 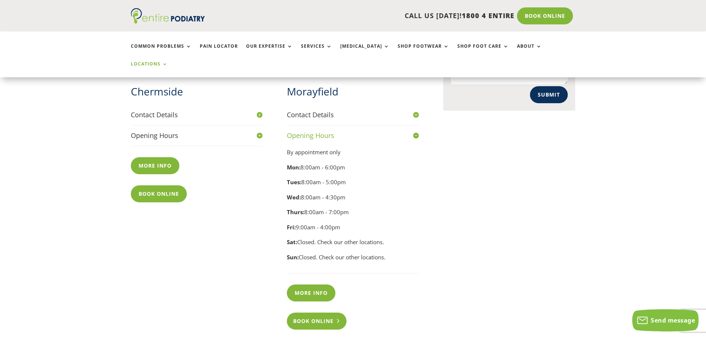 What do you see at coordinates (161, 51) in the screenshot?
I see `a: Common Problems` at bounding box center [161, 51].